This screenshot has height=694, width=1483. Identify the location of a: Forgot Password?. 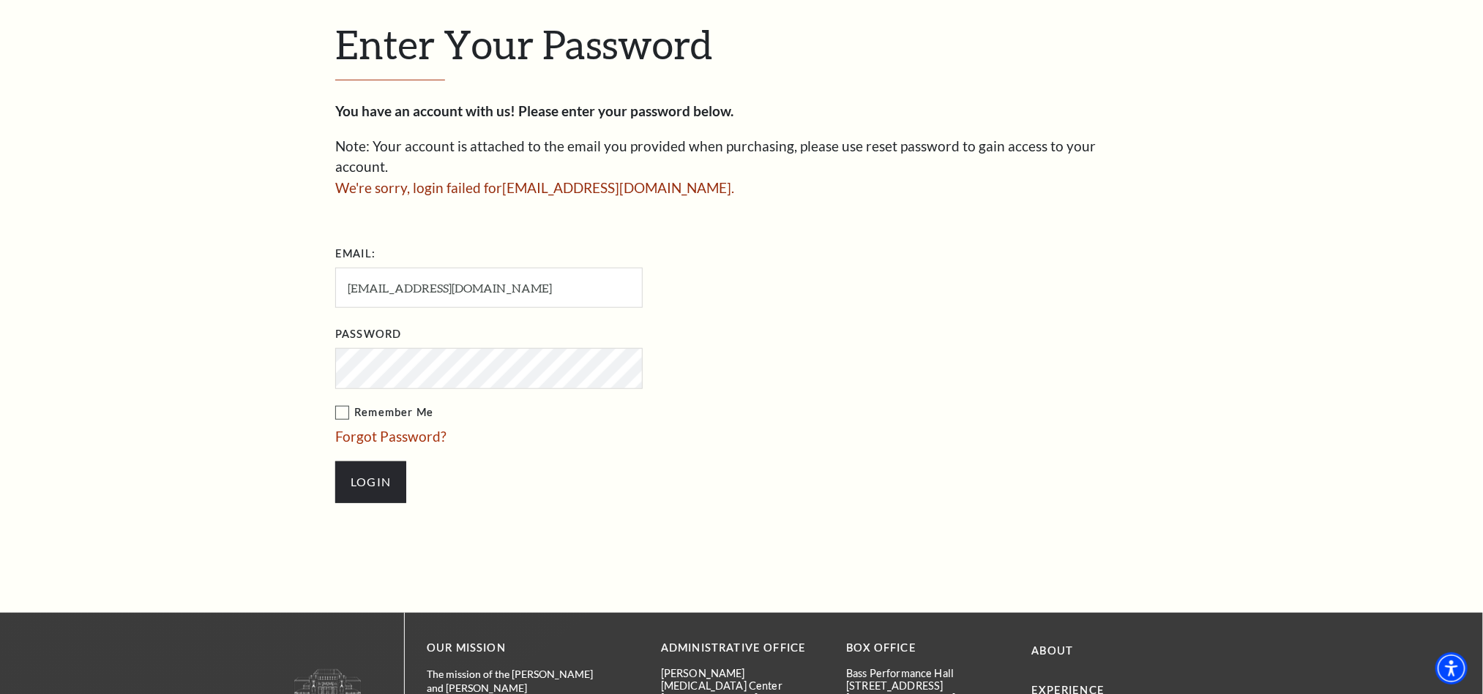
(391, 436).